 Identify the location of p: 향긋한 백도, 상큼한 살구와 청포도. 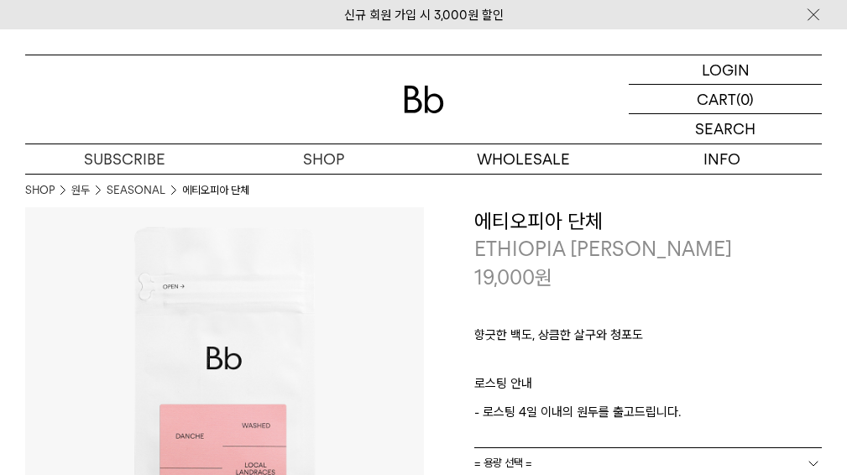
(648, 339).